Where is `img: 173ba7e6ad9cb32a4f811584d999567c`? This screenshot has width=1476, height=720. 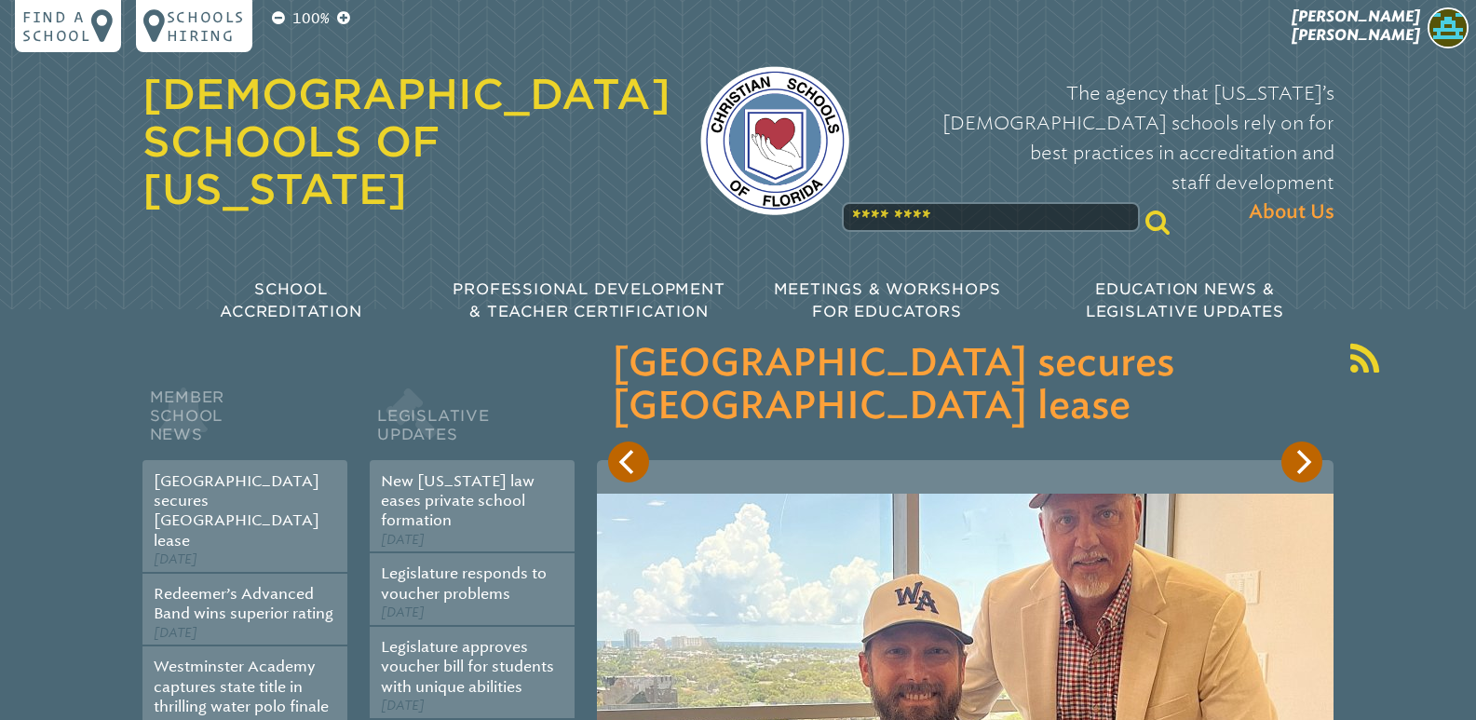
img: 173ba7e6ad9cb32a4f811584d999567c is located at coordinates (1448, 28).